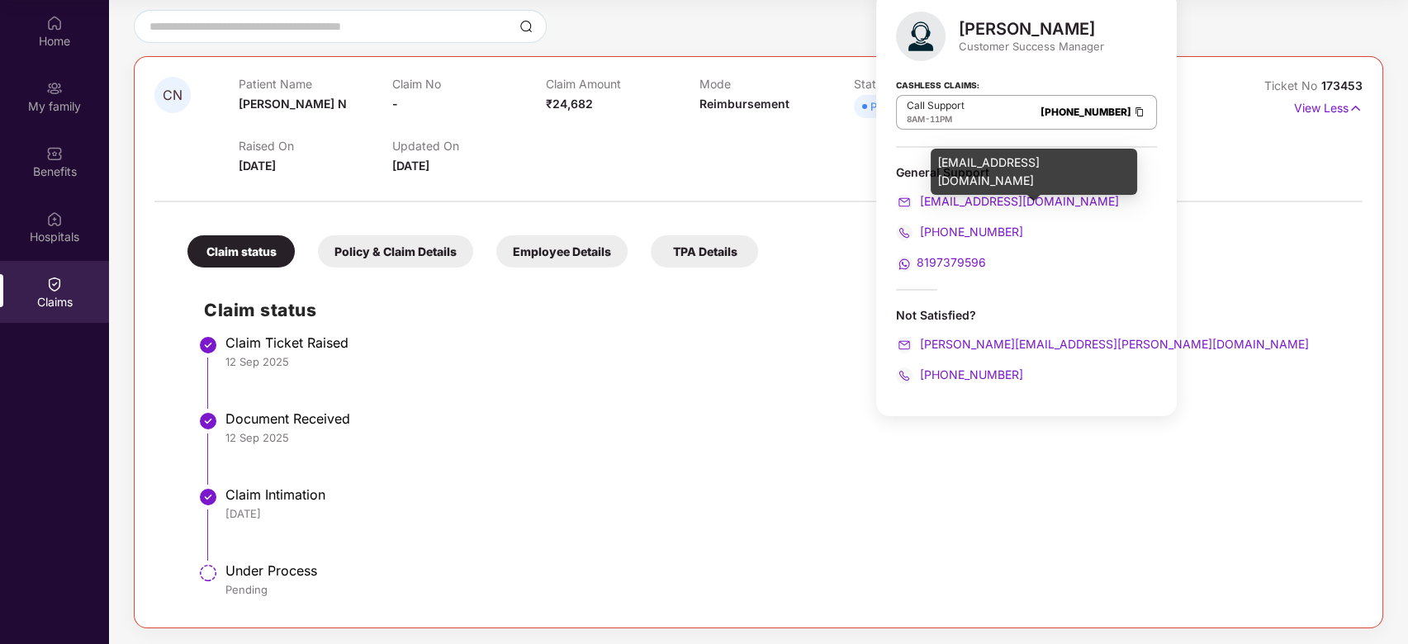 This screenshot has width=1408, height=644. Describe the element at coordinates (1328, 106) in the screenshot. I see `p: View Less` at that location.